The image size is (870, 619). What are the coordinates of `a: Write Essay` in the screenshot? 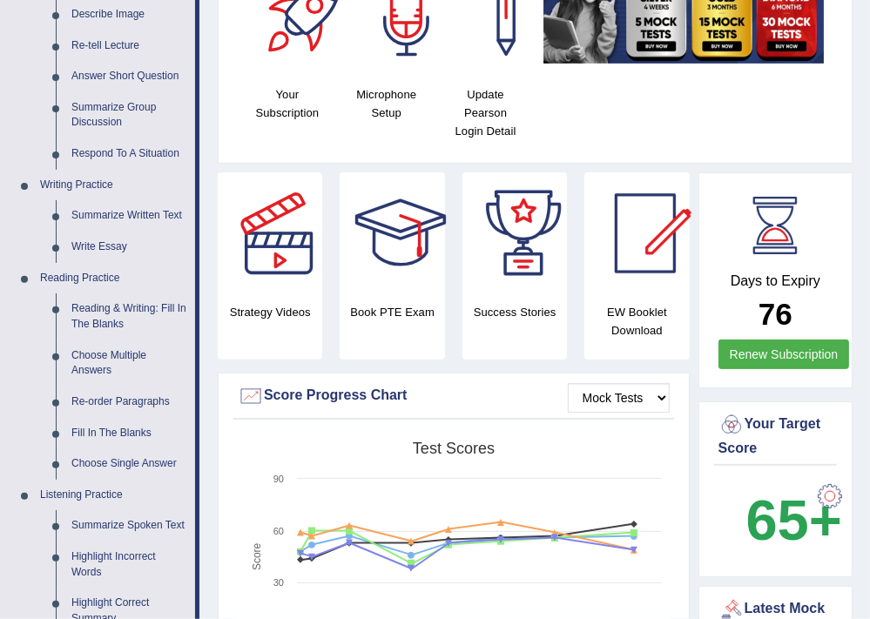 It's located at (129, 247).